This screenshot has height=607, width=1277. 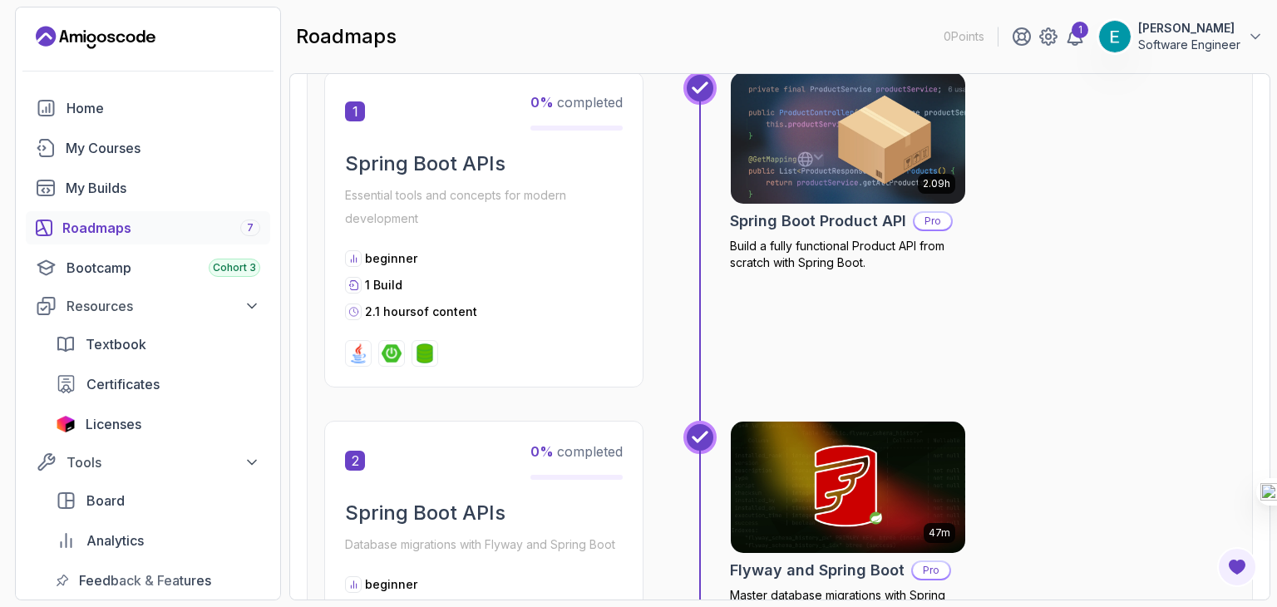 I want to click on span: Licenses, so click(x=113, y=424).